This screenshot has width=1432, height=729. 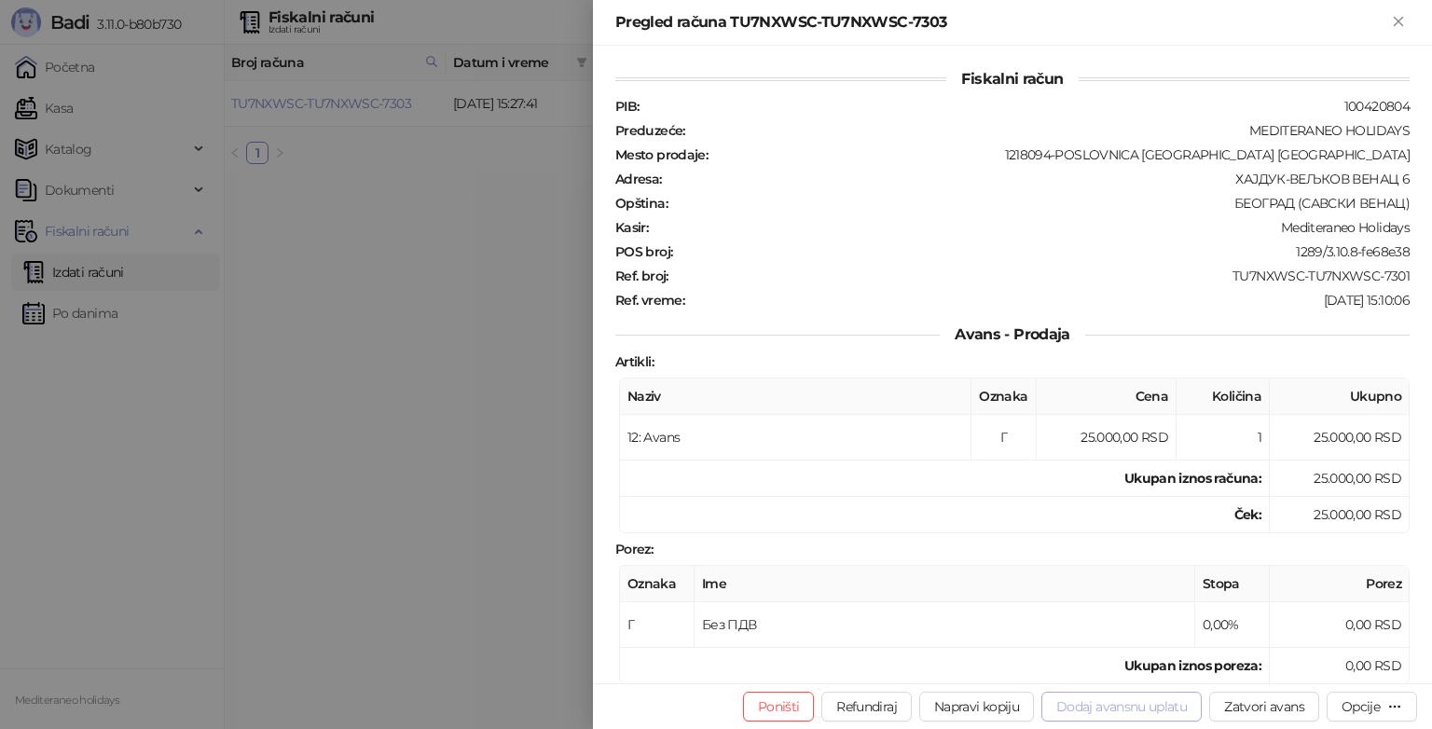 I want to click on strong: Ref. broj :, so click(x=641, y=276).